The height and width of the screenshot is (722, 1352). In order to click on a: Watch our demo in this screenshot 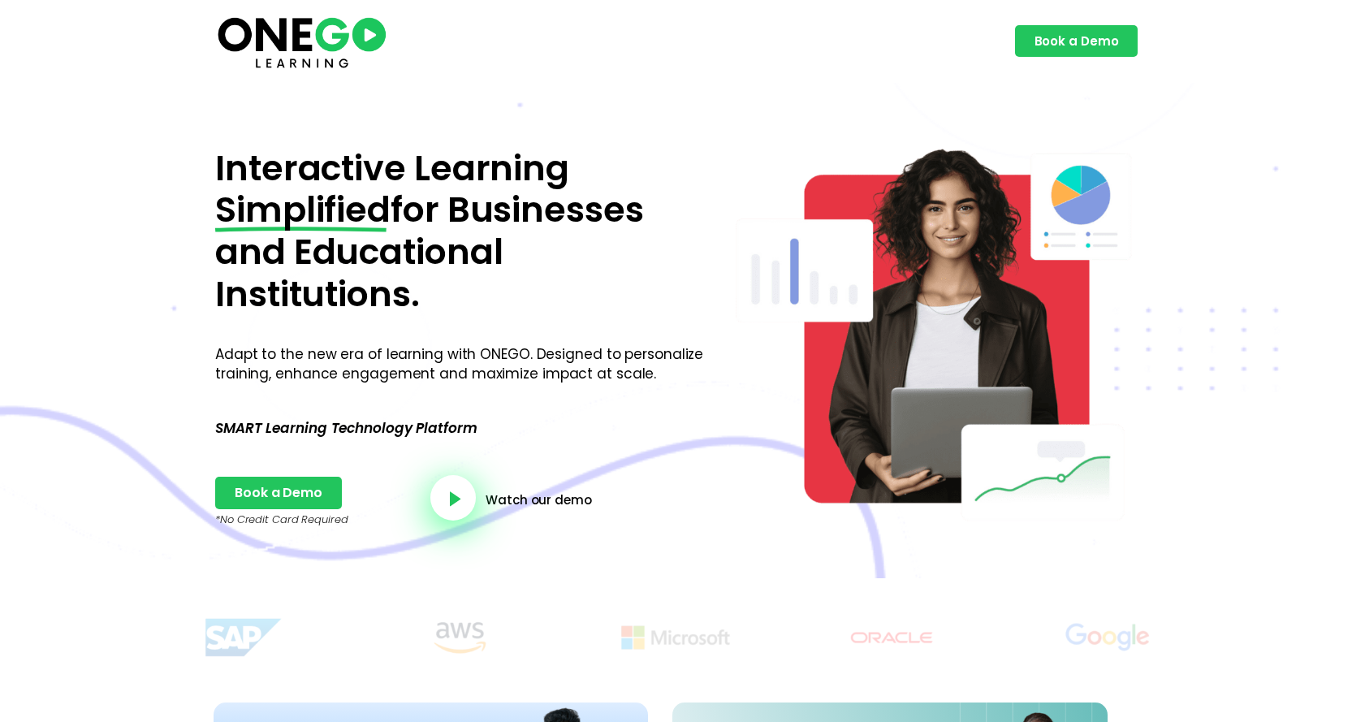, I will do `click(539, 500)`.